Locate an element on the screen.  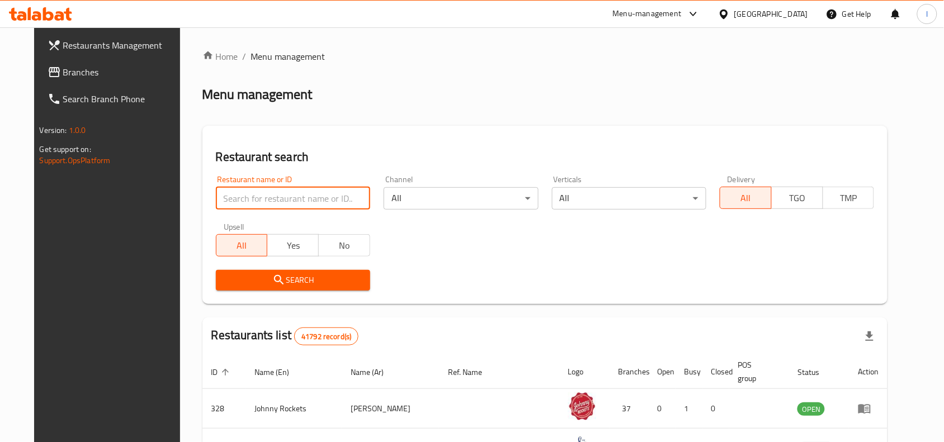
span: Search Branch Phone is located at coordinates (123, 99).